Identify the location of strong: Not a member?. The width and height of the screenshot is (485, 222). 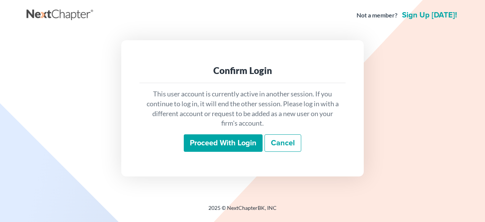
(377, 15).